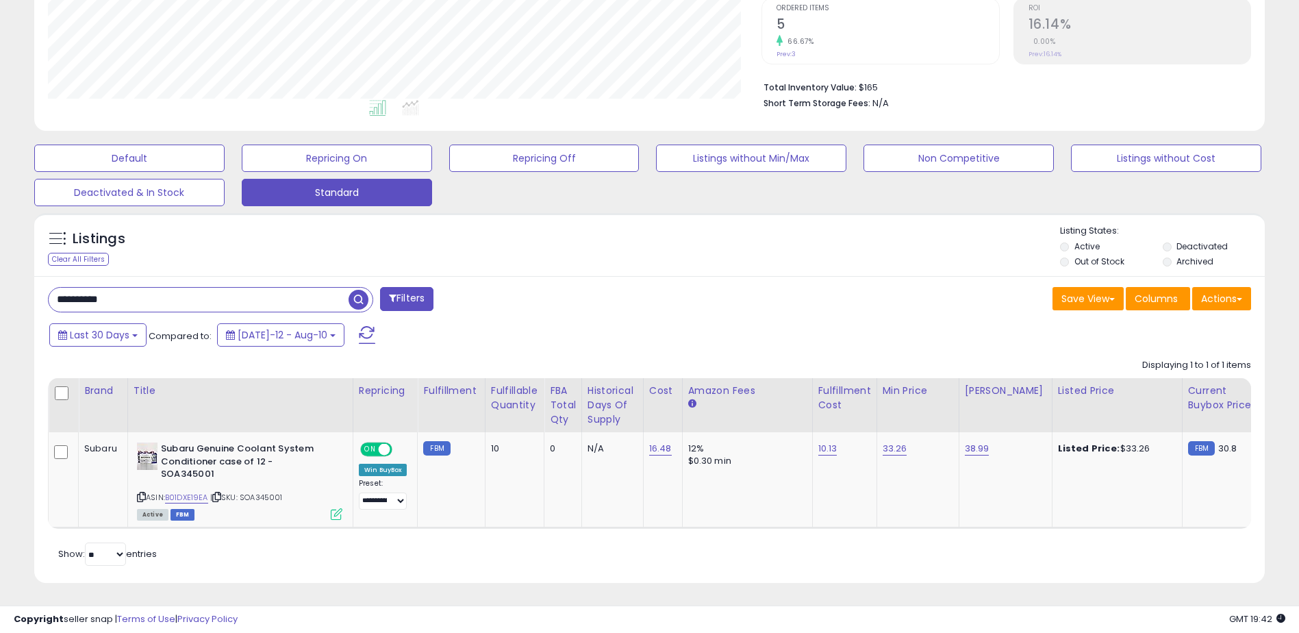  I want to click on a: Terms of Use, so click(146, 618).